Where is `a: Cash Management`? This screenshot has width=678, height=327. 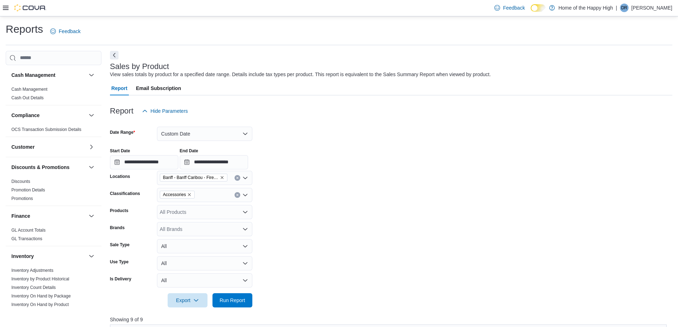 a: Cash Management is located at coordinates (29, 89).